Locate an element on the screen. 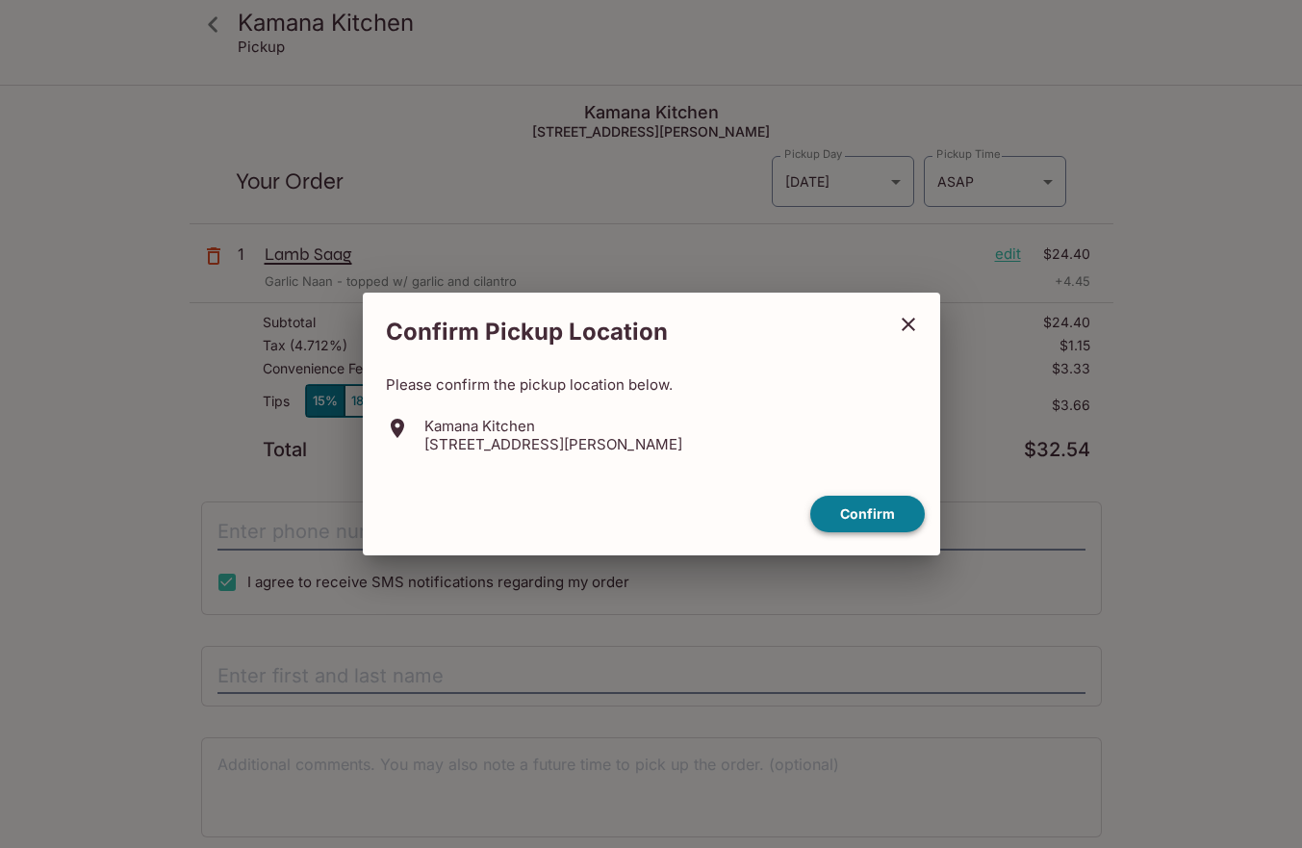  button: close is located at coordinates (909, 324).